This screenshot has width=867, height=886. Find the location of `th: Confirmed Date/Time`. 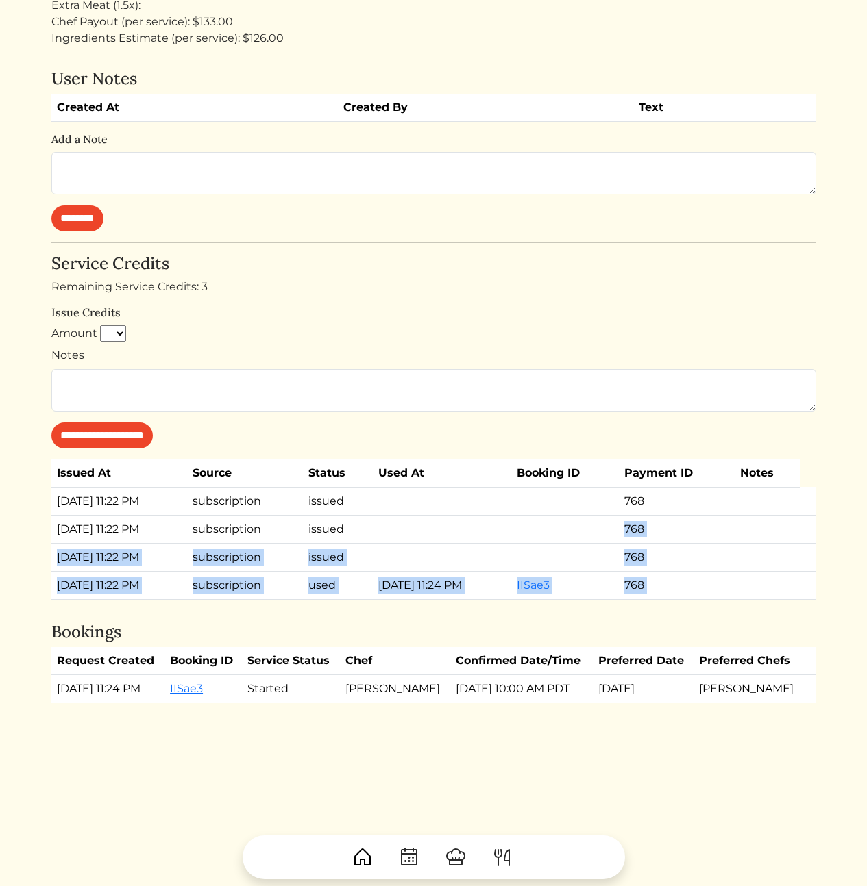

th: Confirmed Date/Time is located at coordinates (521, 661).